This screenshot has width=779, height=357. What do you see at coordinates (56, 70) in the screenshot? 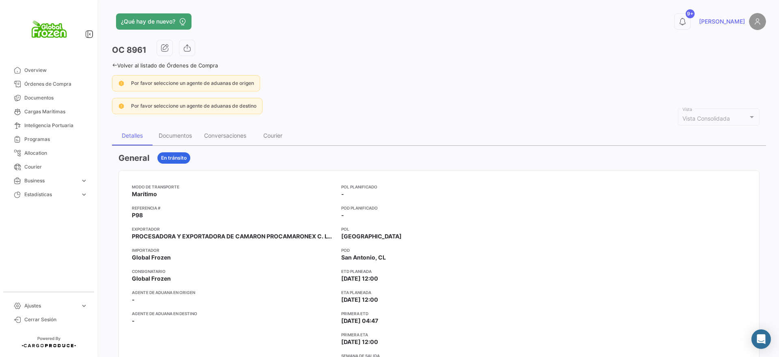
I see `span: Overview` at bounding box center [56, 70].